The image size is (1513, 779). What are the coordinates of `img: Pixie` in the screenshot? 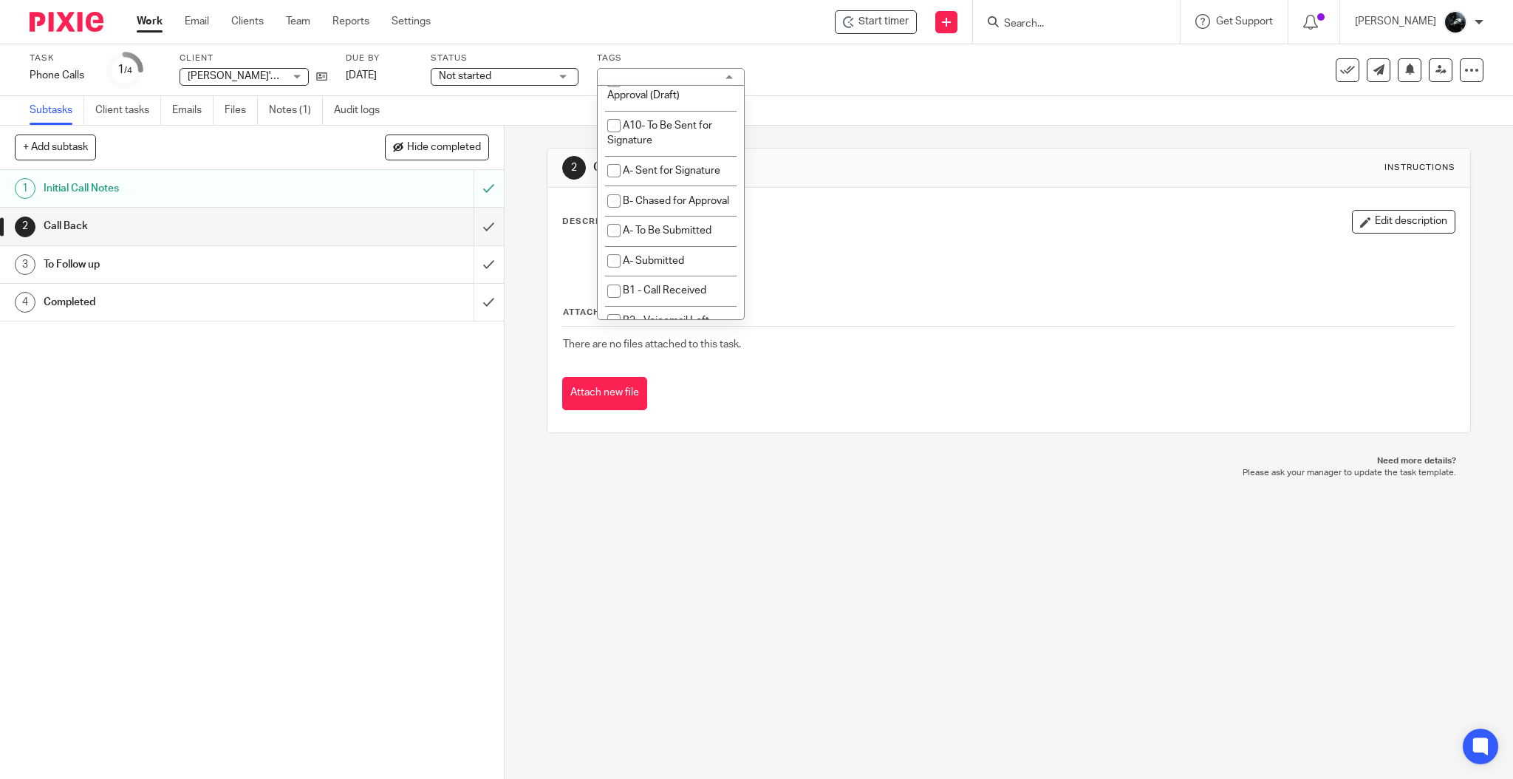 It's located at (66, 21).